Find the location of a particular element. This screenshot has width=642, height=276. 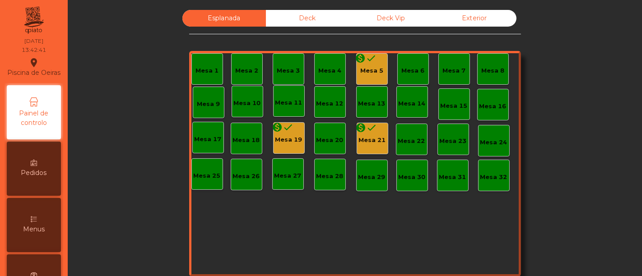

div: Mesa 29 is located at coordinates (372, 177).